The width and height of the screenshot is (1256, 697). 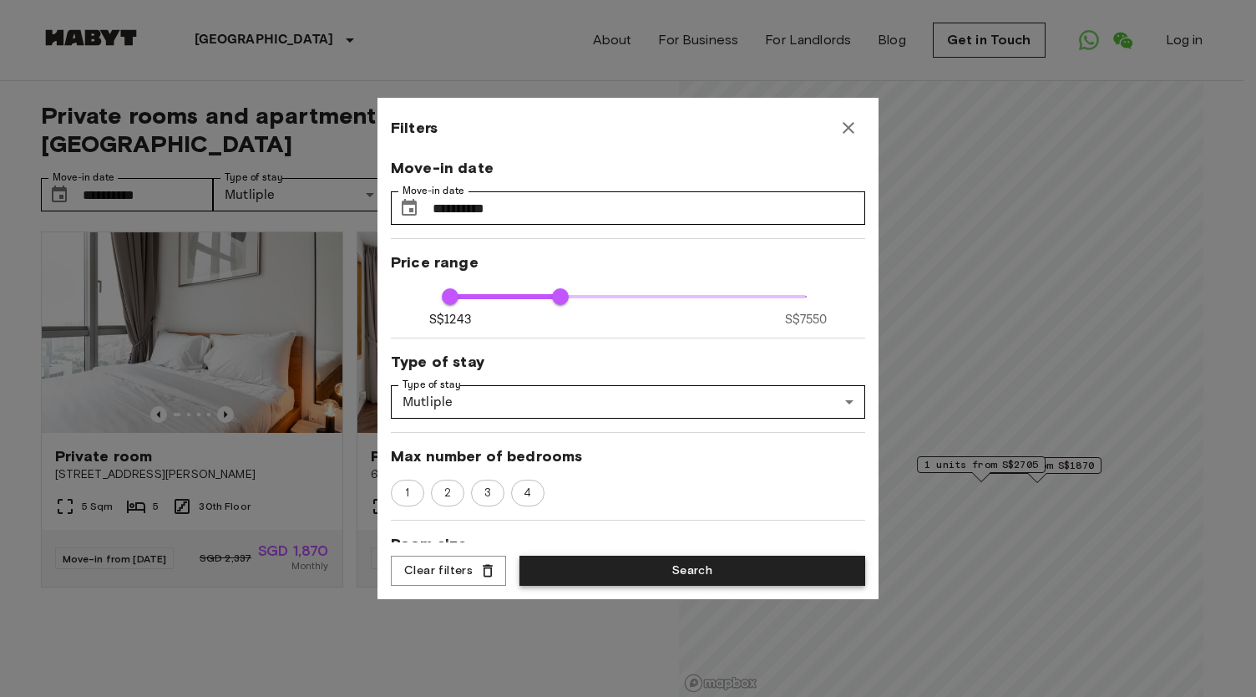 What do you see at coordinates (528, 493) in the screenshot?
I see `div: 4` at bounding box center [528, 493].